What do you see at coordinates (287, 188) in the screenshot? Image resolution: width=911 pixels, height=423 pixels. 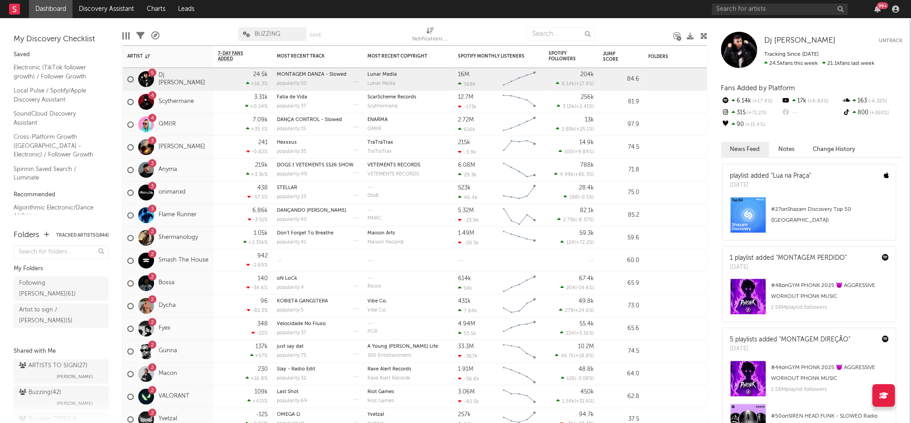 I see `a: STELLAR` at bounding box center [287, 188].